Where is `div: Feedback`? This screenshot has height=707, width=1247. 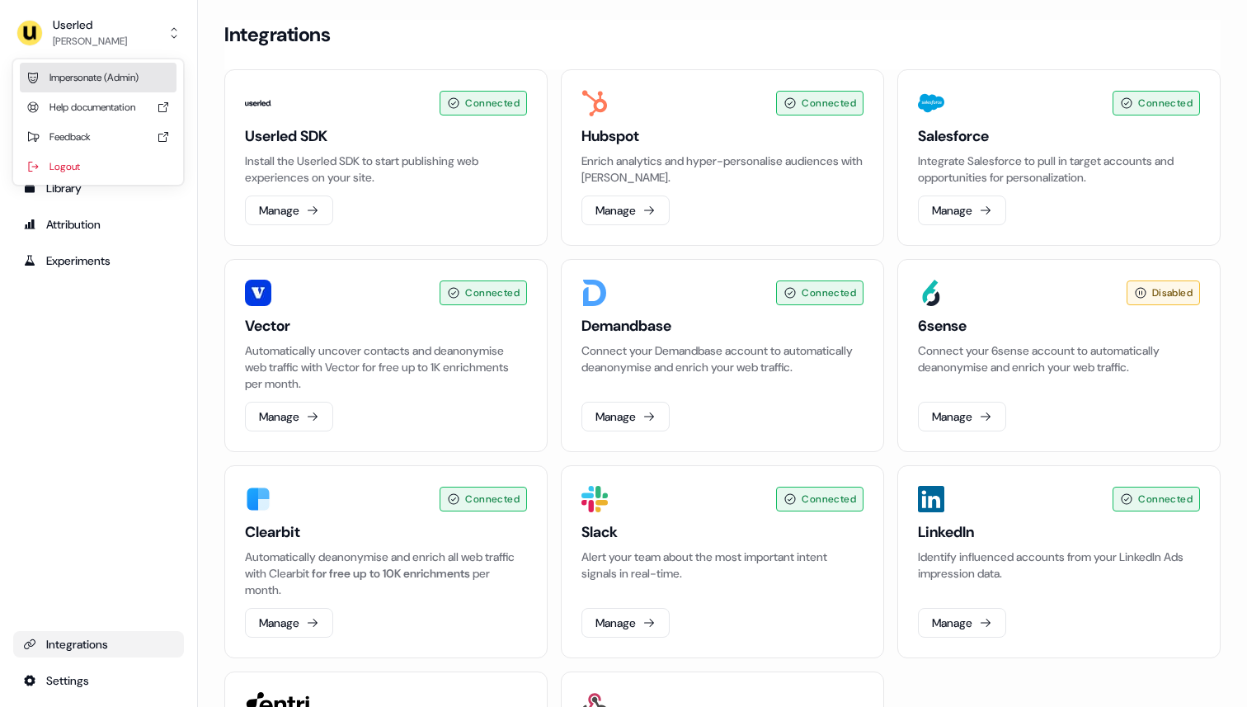
div: Feedback is located at coordinates (98, 137).